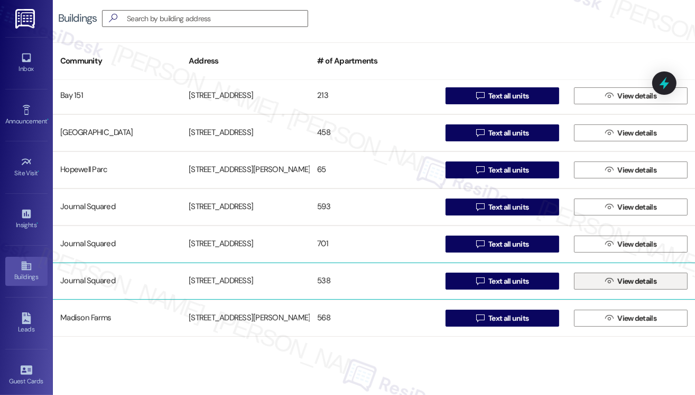  Describe the element at coordinates (26, 271) in the screenshot. I see `a: Buildings` at that location.